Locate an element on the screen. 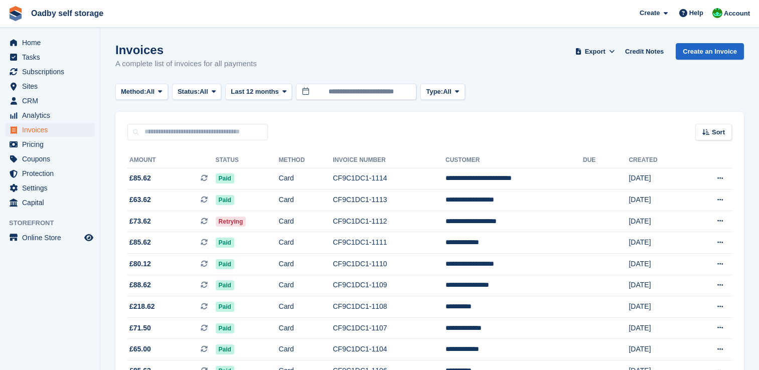 Image resolution: width=759 pixels, height=370 pixels. th: Method is located at coordinates (306, 161).